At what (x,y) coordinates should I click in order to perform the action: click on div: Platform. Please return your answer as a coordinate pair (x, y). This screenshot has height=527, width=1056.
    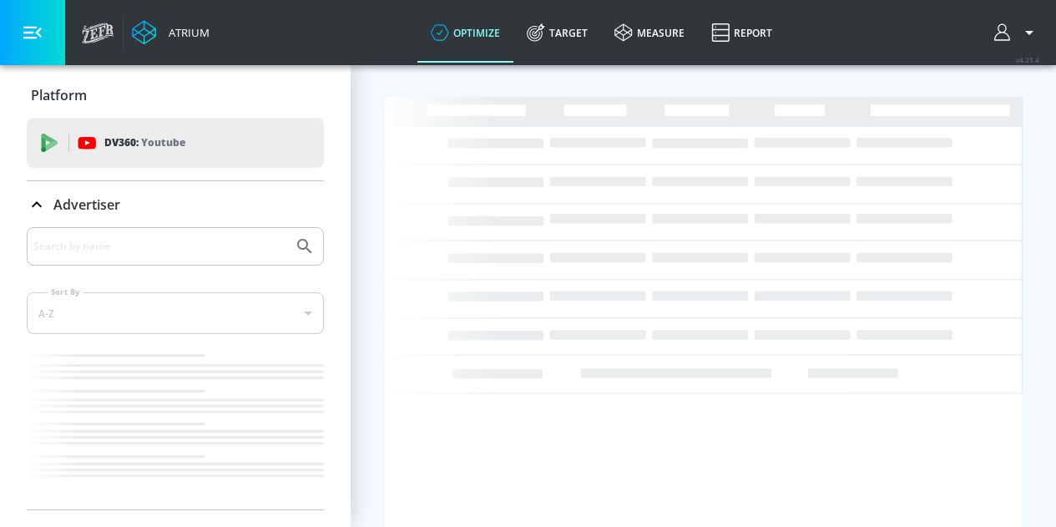
    Looking at the image, I should click on (175, 95).